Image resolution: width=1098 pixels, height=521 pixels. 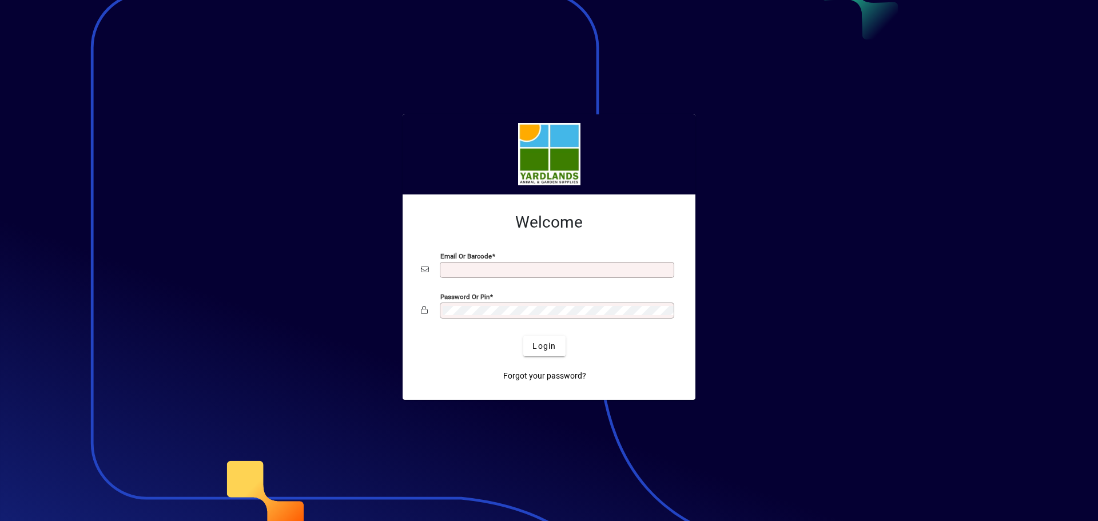 I want to click on span: Forgot your password?, so click(x=544, y=376).